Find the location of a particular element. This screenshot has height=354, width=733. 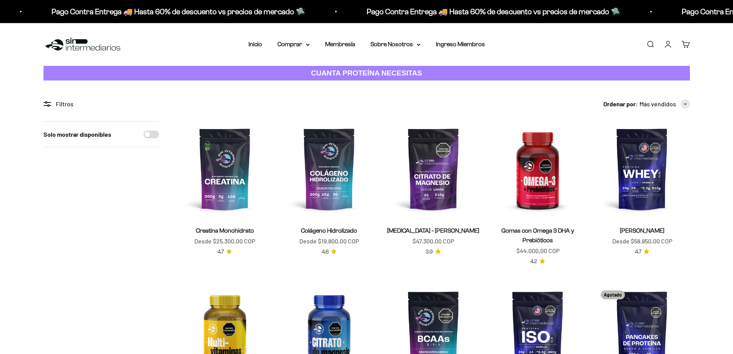

summary: Sobre Nosotros is located at coordinates (396, 44).